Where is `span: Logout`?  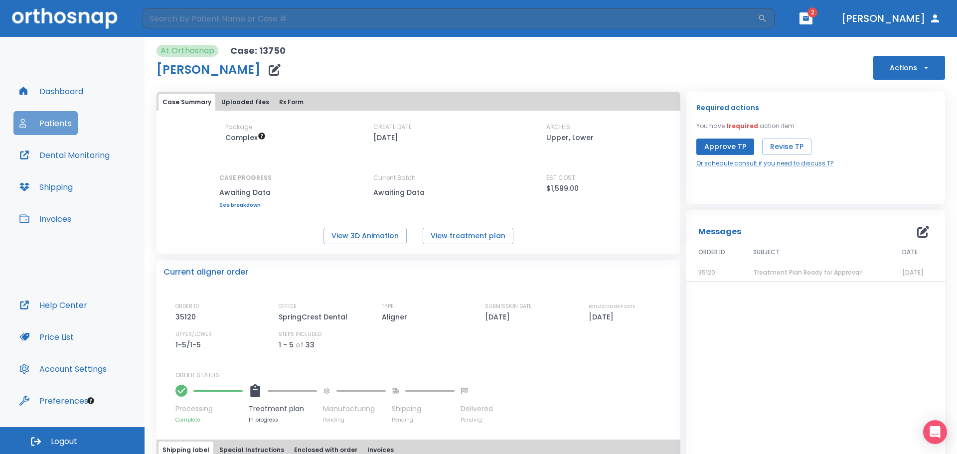
span: Logout is located at coordinates (64, 442).